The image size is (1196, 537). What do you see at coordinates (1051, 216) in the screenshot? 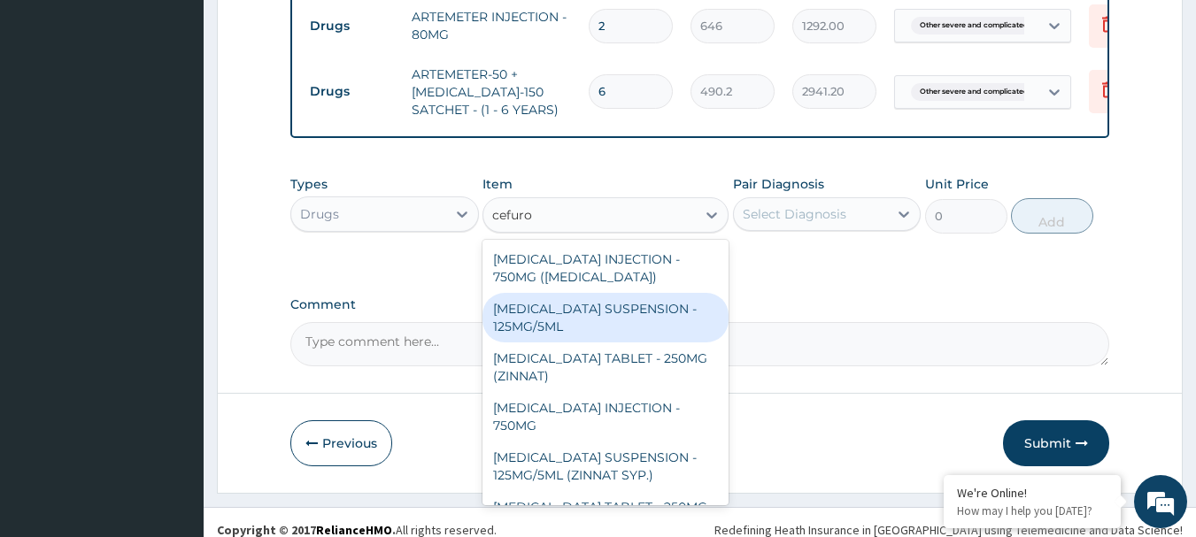
I see `button: Add` at bounding box center [1051, 216].